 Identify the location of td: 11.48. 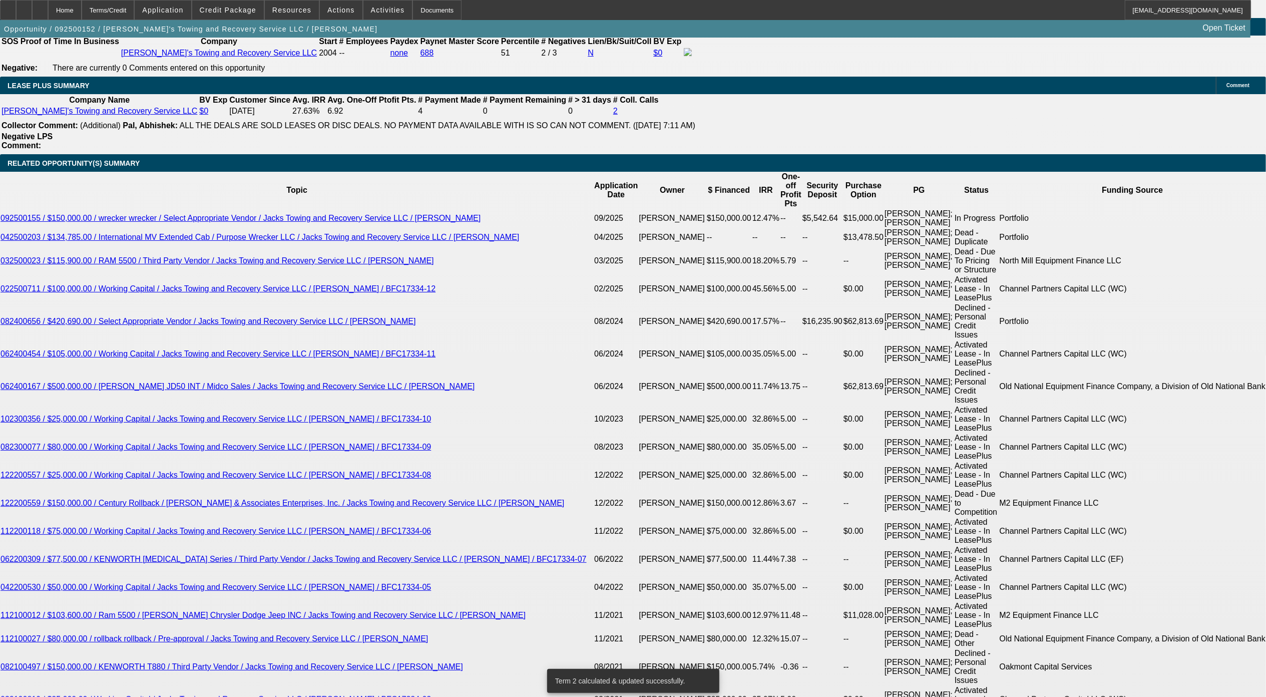
(791, 615).